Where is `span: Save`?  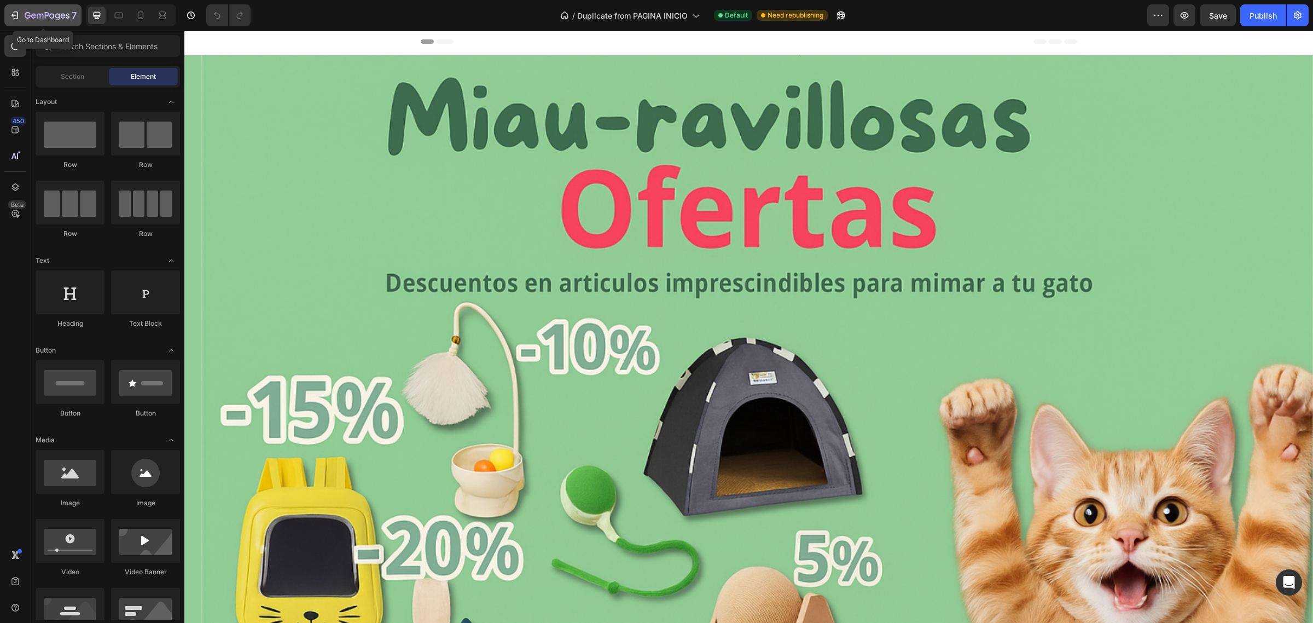
span: Save is located at coordinates (1218, 15).